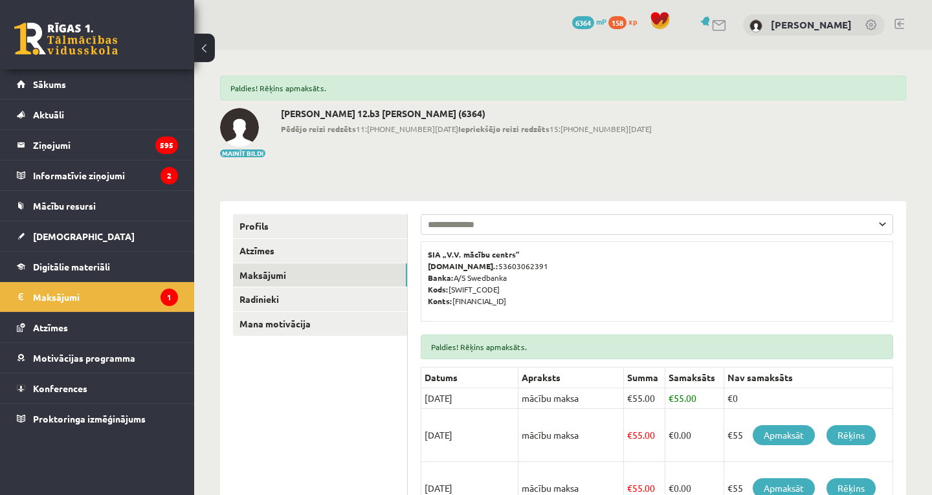 Image resolution: width=932 pixels, height=495 pixels. What do you see at coordinates (633, 21) in the screenshot?
I see `span: xp` at bounding box center [633, 21].